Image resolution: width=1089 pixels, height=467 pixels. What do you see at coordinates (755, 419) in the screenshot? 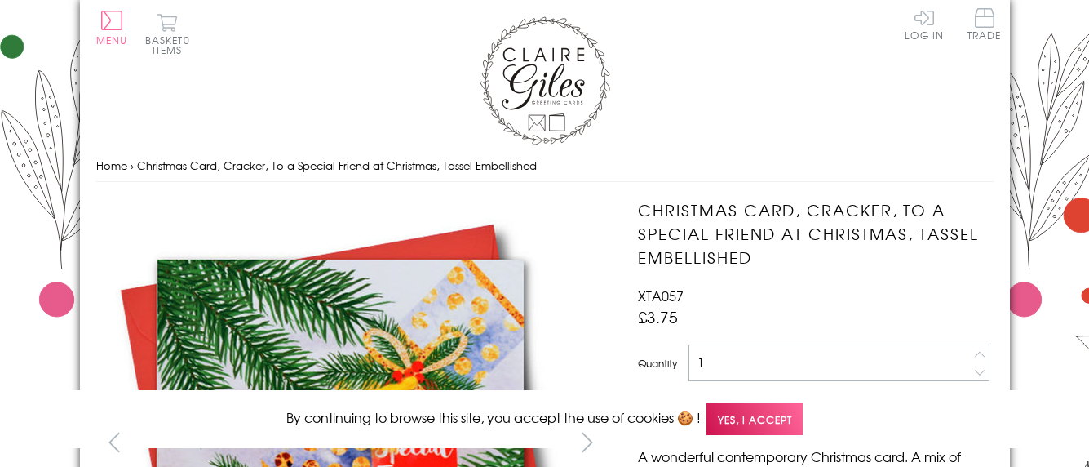
I see `span: Yes, I accept` at bounding box center [755, 419].